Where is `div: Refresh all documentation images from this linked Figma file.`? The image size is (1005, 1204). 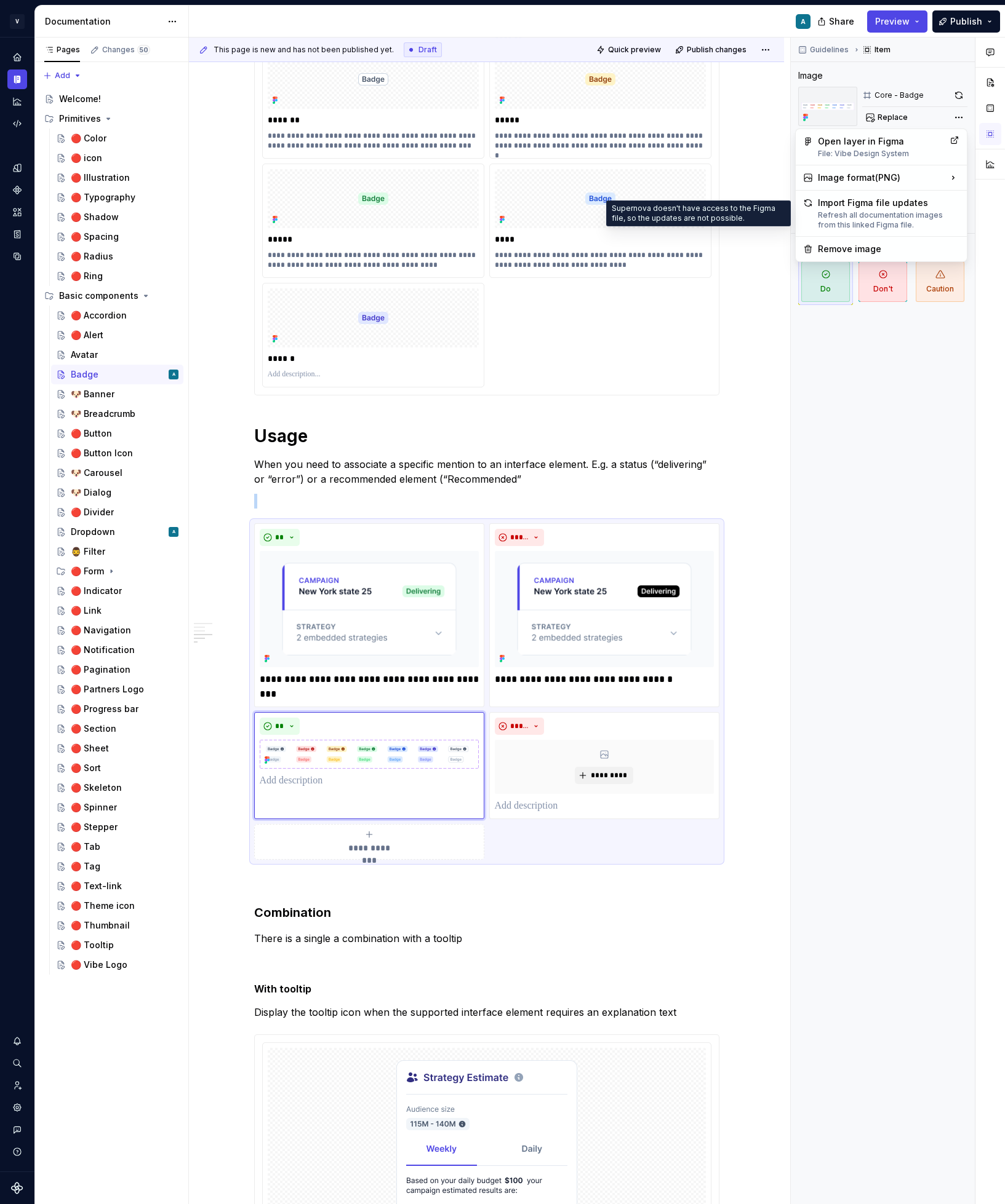 div: Refresh all documentation images from this linked Figma file. is located at coordinates (888, 220).